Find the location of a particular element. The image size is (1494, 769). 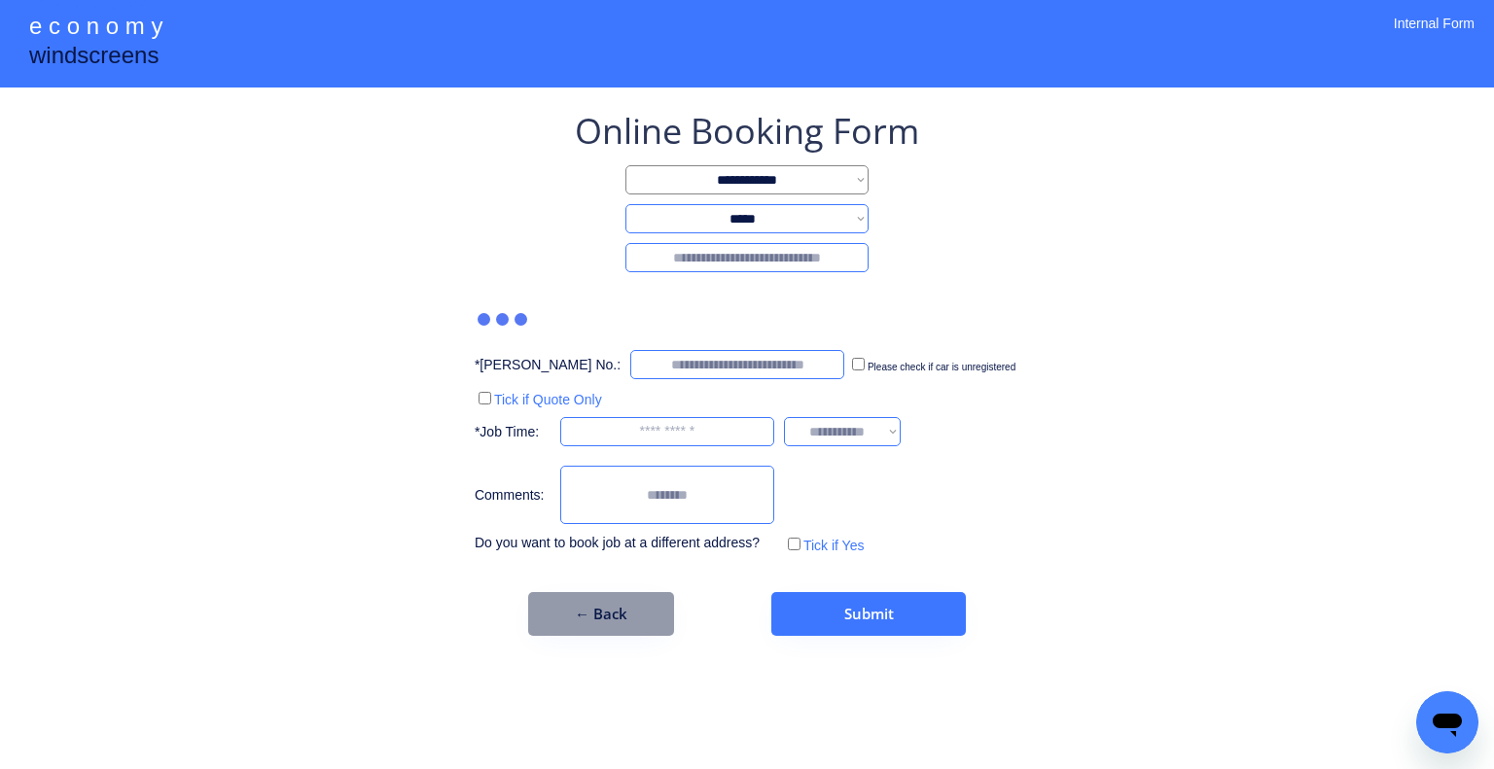

div: e c o n o m y is located at coordinates (95, 28).